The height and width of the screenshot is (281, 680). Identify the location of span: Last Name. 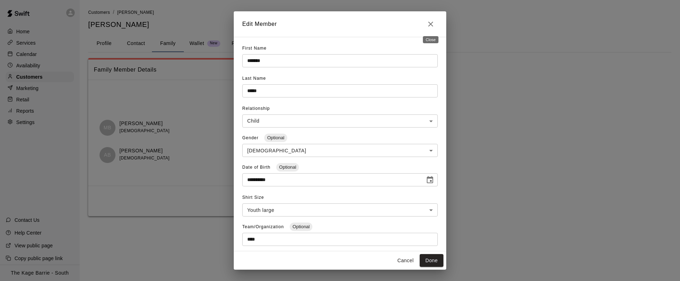
(254, 78).